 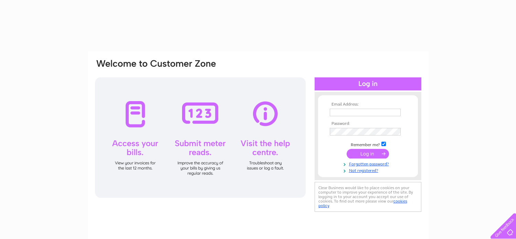 I want to click on td: Remember me?, so click(x=368, y=144).